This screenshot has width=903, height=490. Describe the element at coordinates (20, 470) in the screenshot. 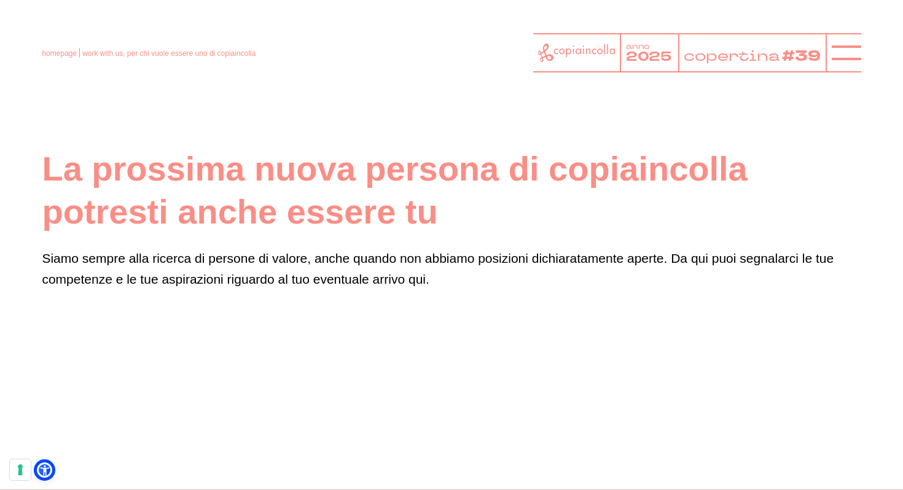

I see `button: Le tue preferenze relative al consenso per le tecnologie di tracciamento` at that location.